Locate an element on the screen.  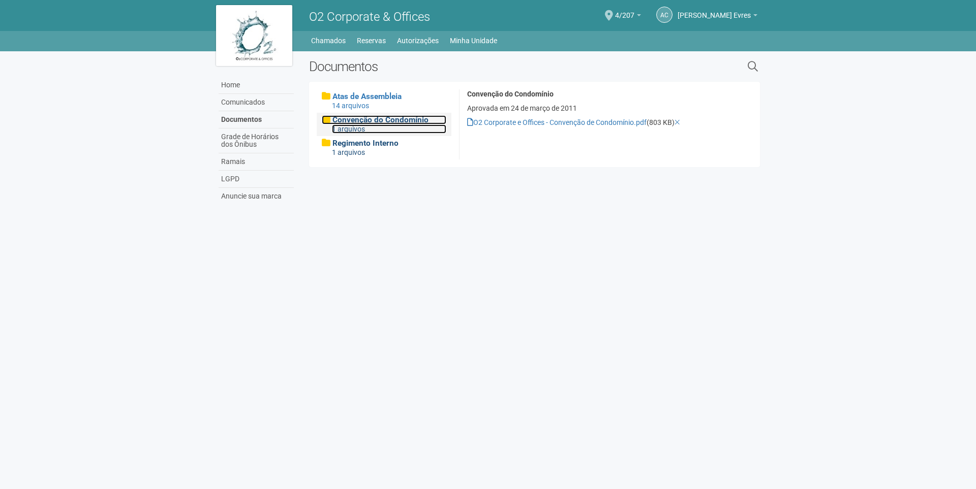
a: Excluir is located at coordinates (677, 122).